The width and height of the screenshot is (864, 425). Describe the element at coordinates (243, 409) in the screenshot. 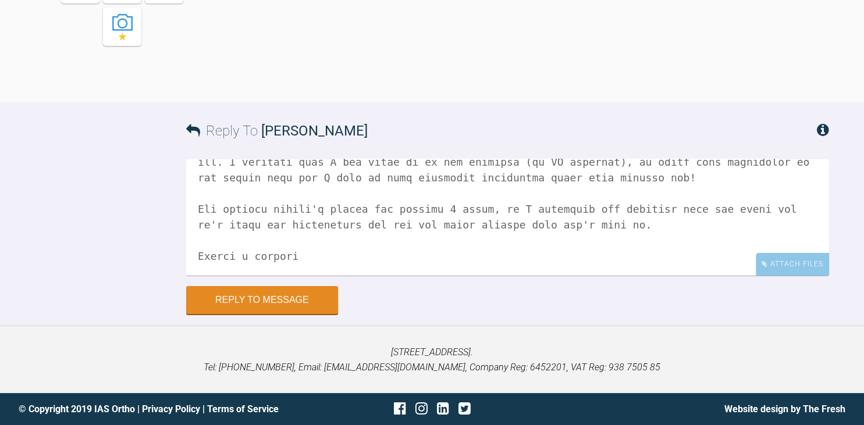

I see `a: Terms of Service` at that location.